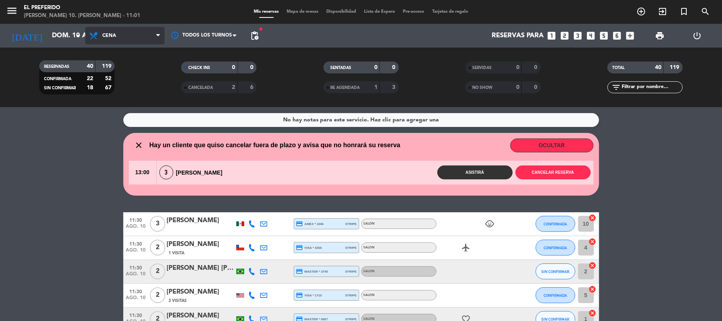 The height and width of the screenshot is (321, 722). I want to click on span: visa * 1710, so click(309, 295).